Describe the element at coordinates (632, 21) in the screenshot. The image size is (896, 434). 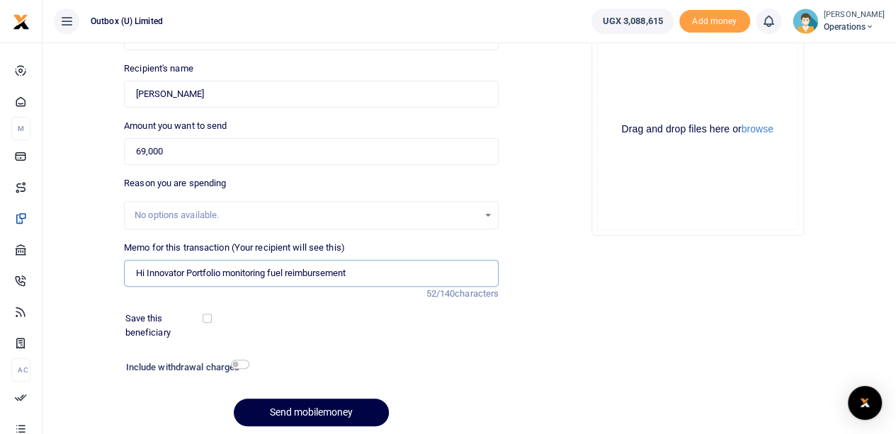
I see `a: UGX 3,088,615` at that location.